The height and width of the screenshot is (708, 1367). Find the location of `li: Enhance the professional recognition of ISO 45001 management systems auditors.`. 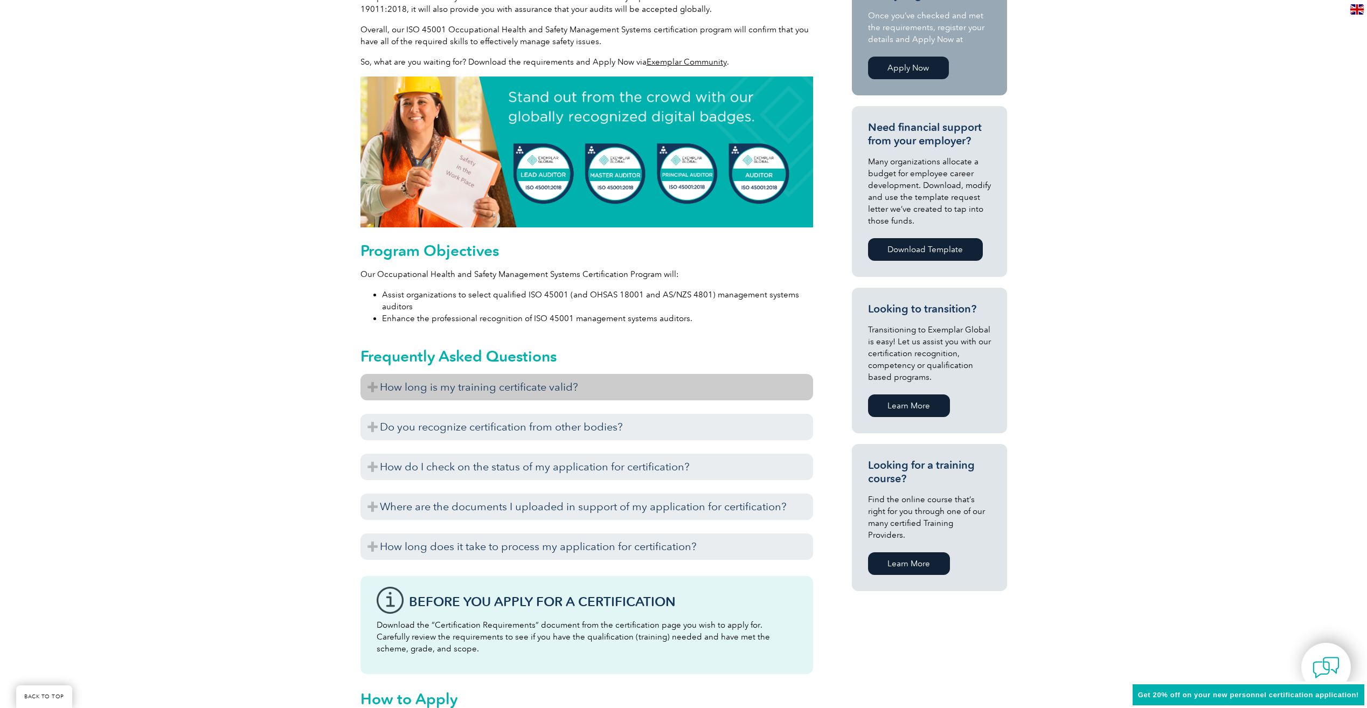

li: Enhance the professional recognition of ISO 45001 management systems auditors. is located at coordinates (597, 318).